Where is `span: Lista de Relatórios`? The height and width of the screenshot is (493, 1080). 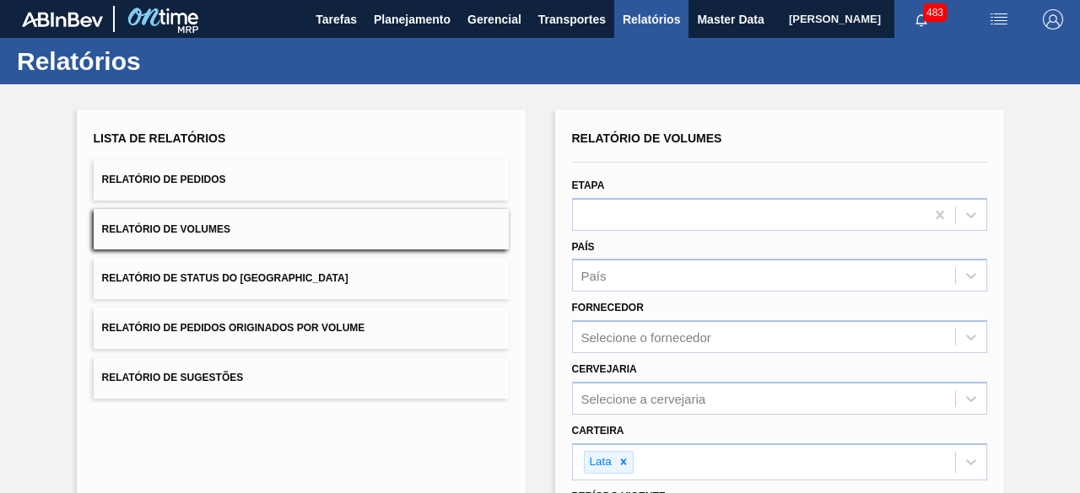 span: Lista de Relatórios is located at coordinates (159, 138).